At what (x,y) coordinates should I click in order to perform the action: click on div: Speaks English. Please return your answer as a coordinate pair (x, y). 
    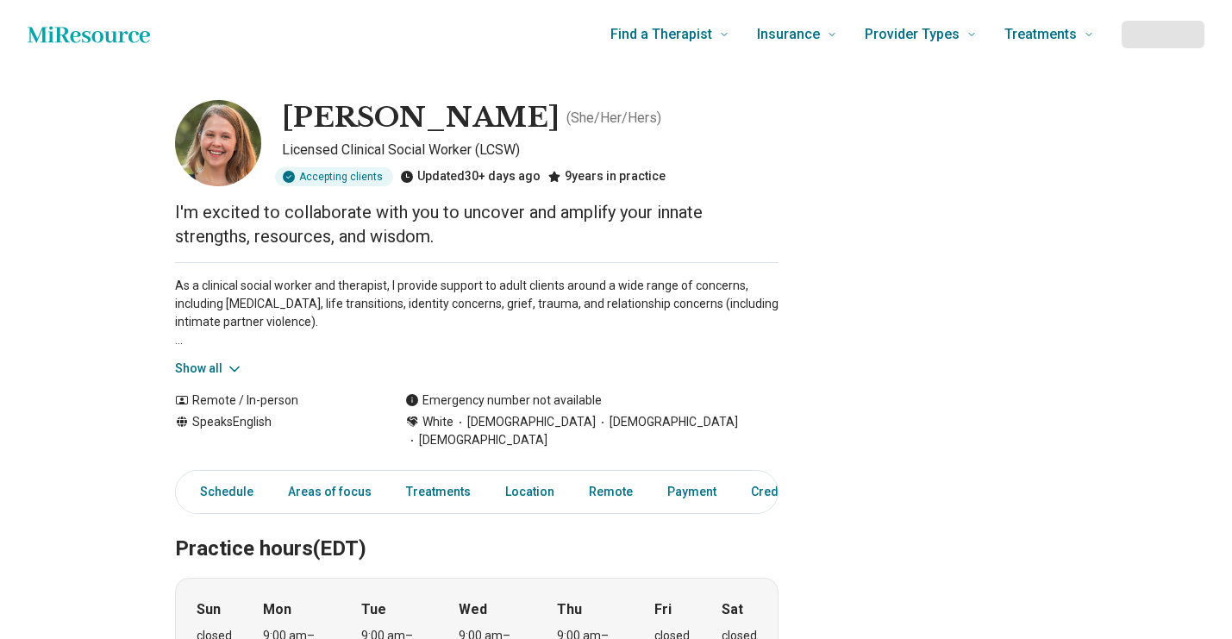
    Looking at the image, I should click on (272, 431).